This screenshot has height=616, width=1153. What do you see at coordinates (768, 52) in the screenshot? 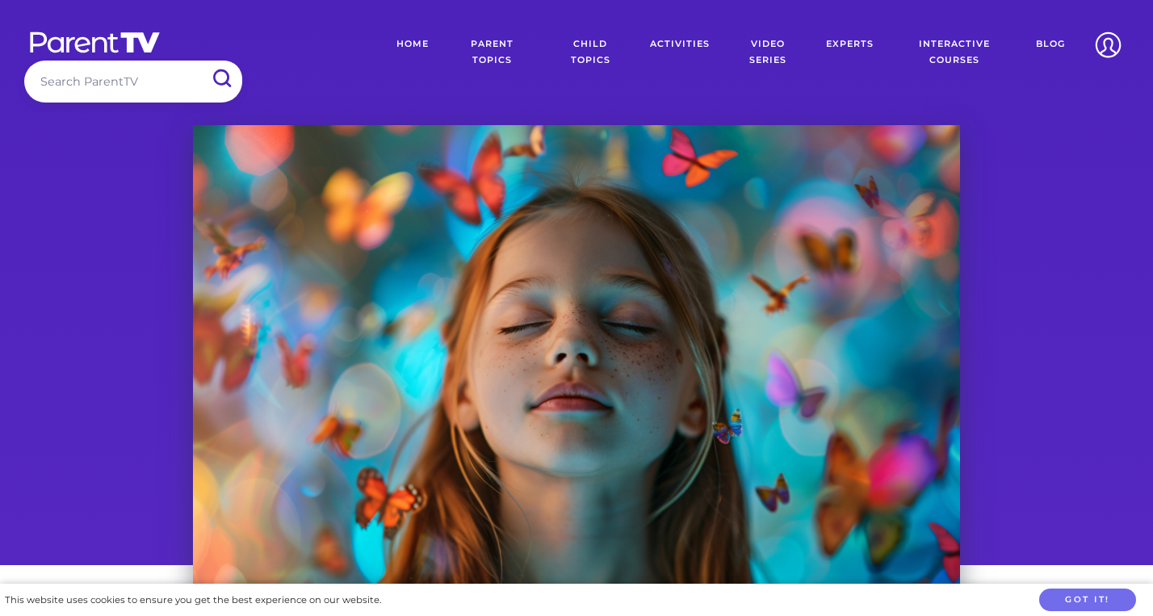
I see `a: Video Series` at bounding box center [768, 52].